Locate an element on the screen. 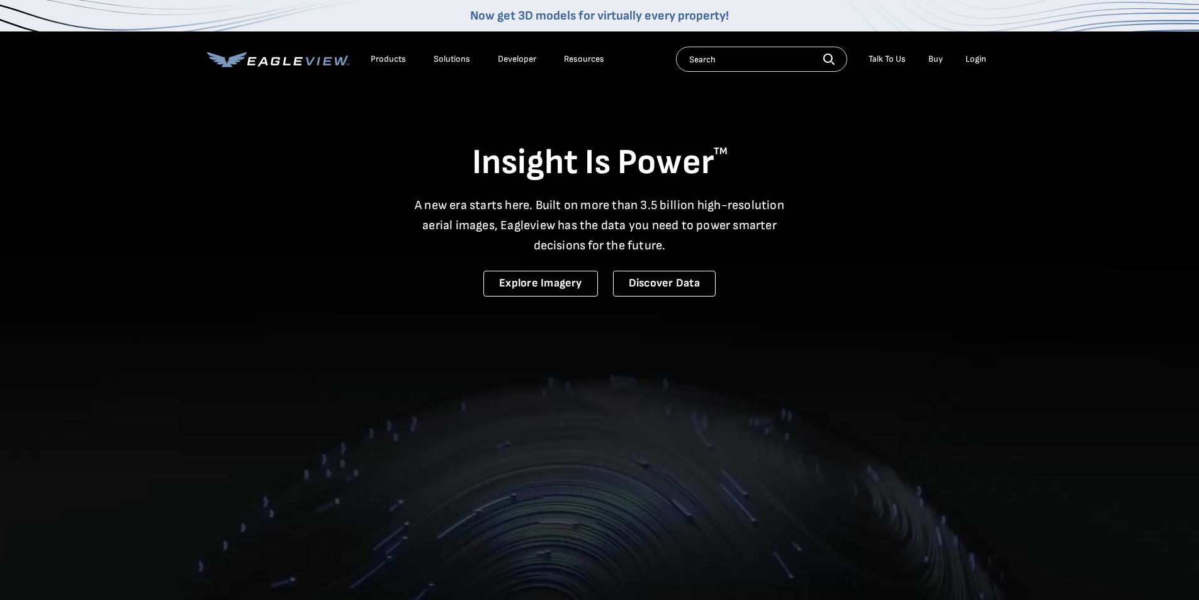  input: Search is located at coordinates (762, 59).